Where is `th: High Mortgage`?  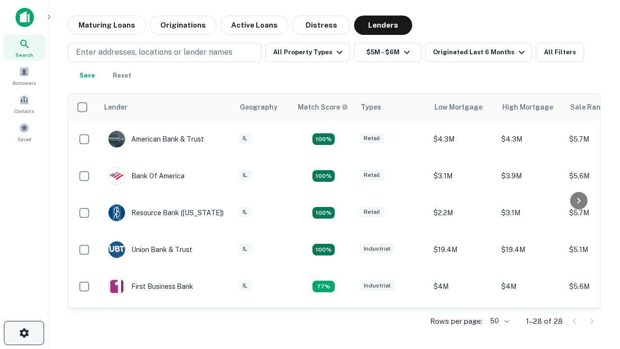 th: High Mortgage is located at coordinates (530, 107).